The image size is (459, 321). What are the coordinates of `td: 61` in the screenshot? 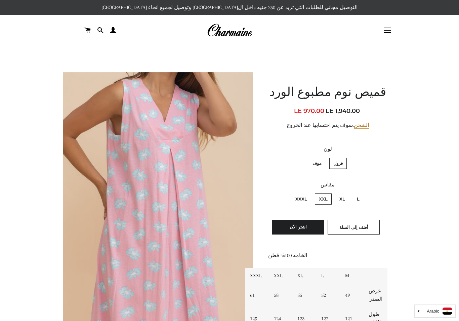 It's located at (257, 295).